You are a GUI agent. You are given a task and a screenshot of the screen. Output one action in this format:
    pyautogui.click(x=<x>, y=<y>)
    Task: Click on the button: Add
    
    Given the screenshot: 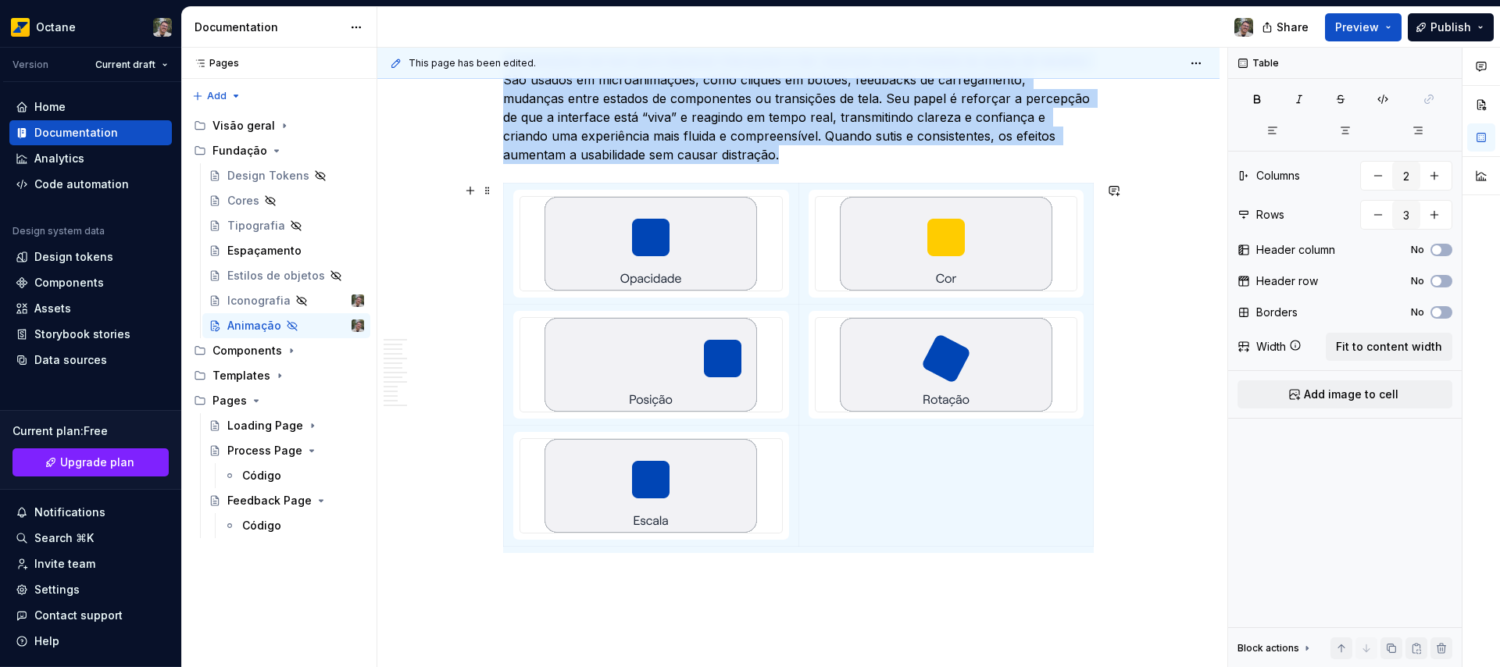 What is the action you would take?
    pyautogui.click(x=216, y=96)
    